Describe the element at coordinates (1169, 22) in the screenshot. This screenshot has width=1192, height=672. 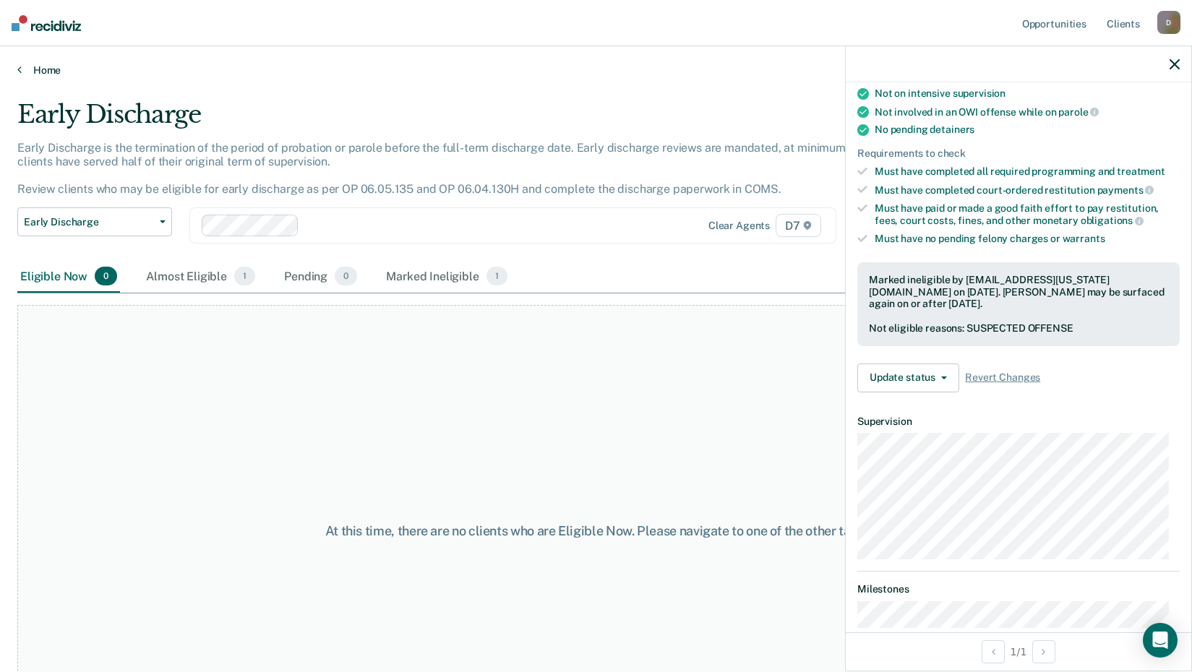
I see `div: D` at that location.